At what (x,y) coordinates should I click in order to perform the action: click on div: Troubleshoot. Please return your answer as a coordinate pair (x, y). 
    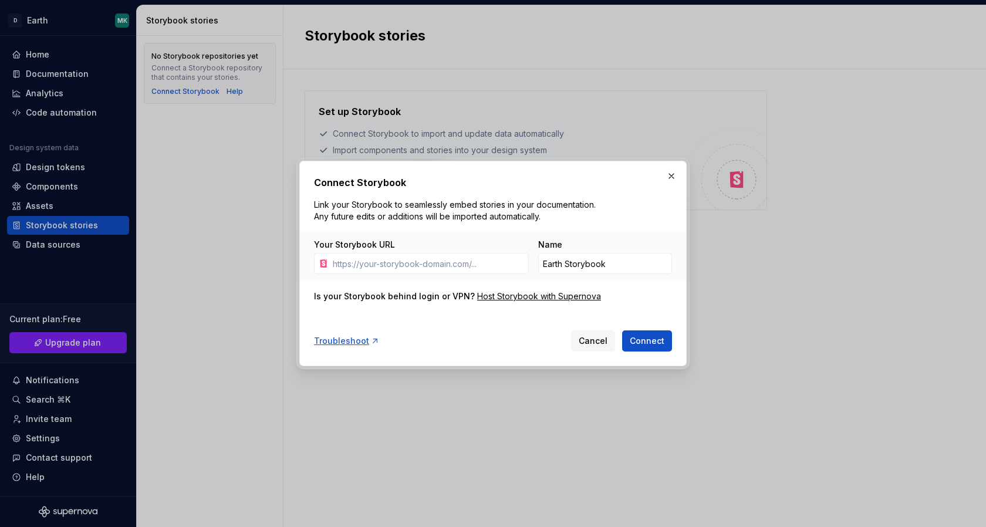
    Looking at the image, I should click on (347, 341).